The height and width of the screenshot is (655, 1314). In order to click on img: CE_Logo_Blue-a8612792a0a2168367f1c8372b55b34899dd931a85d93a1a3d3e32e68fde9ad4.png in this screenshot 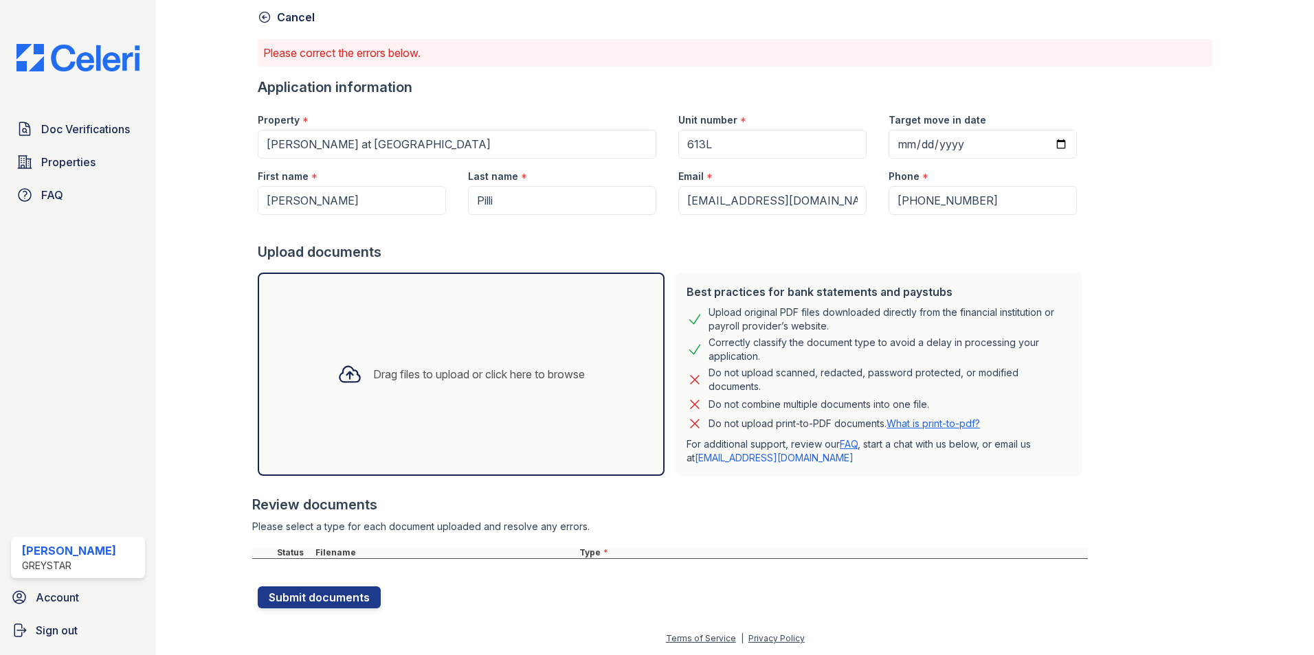, I will do `click(78, 58)`.